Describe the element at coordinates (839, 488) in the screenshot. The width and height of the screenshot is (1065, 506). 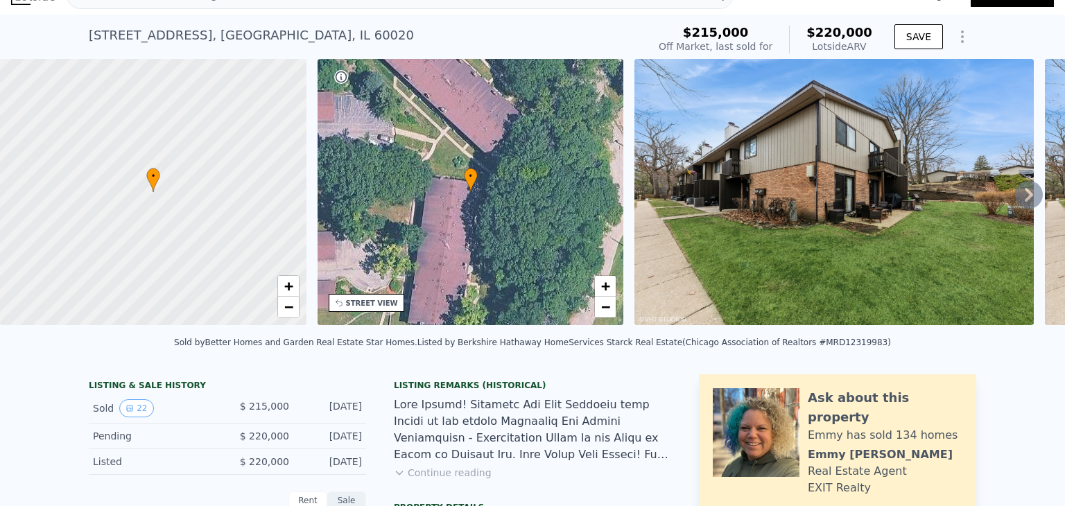
I see `div: EXIT Realty` at that location.